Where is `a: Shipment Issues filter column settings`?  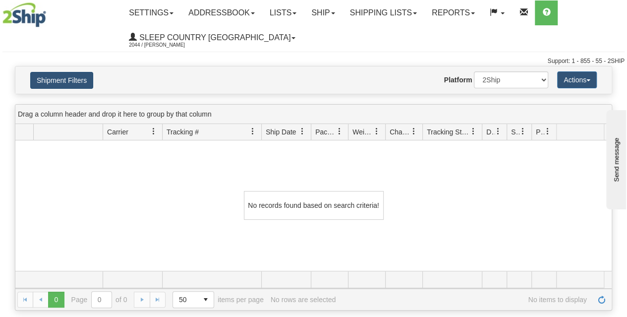 a: Shipment Issues filter column settings is located at coordinates (523, 131).